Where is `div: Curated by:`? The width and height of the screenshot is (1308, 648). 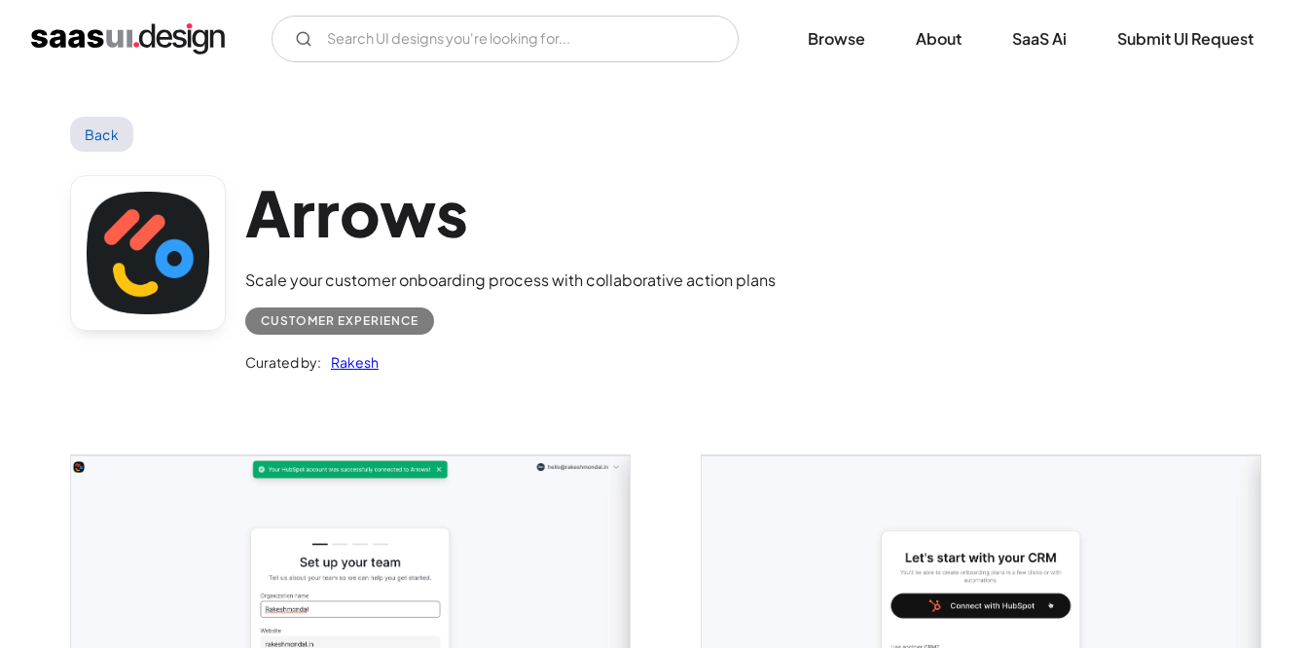
div: Curated by: is located at coordinates (283, 362).